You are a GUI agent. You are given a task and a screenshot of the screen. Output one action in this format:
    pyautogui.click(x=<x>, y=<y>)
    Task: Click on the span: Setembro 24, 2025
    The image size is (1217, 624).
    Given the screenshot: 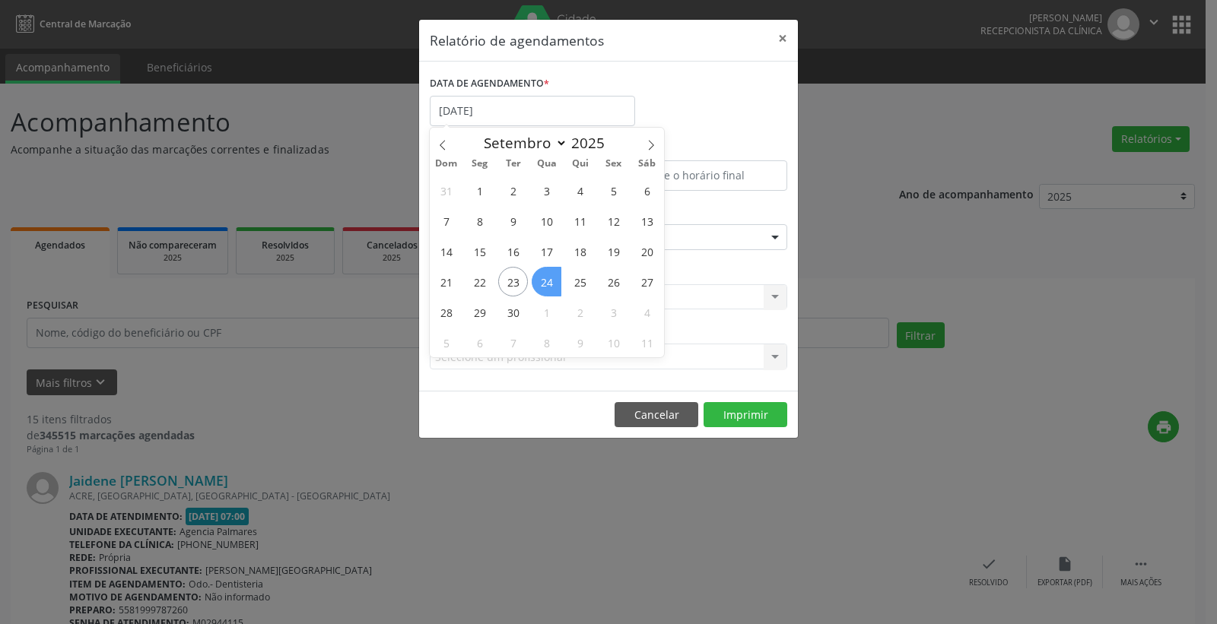 What is the action you would take?
    pyautogui.click(x=546, y=281)
    